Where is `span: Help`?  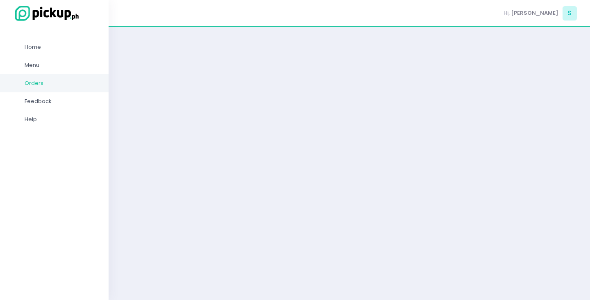 span: Help is located at coordinates (62, 119).